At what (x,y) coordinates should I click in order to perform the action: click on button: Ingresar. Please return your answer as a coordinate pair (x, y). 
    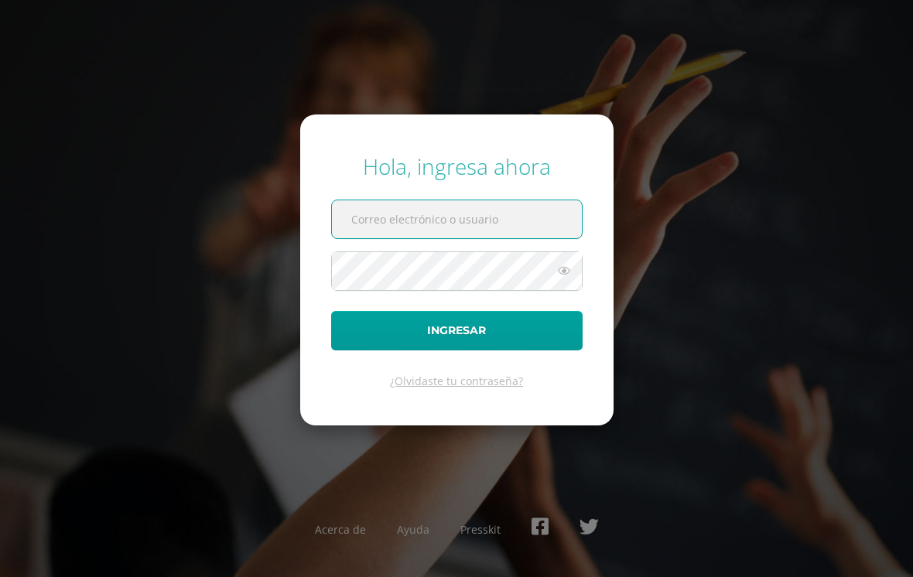
    Looking at the image, I should click on (456, 330).